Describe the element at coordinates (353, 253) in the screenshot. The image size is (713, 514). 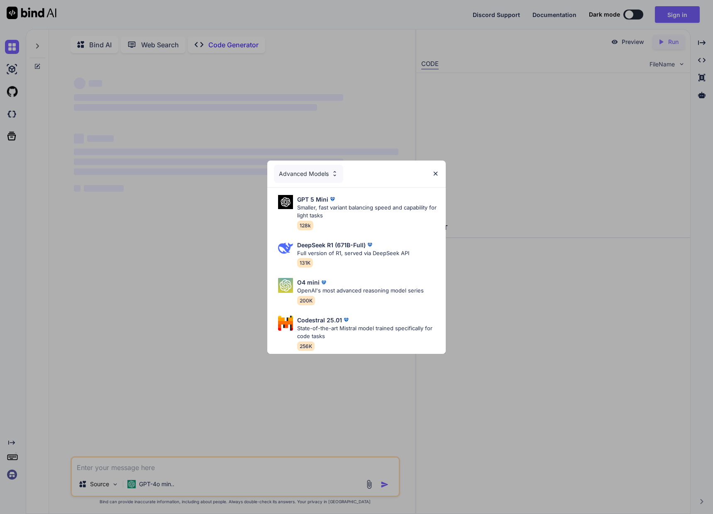
I see `p: Full version of R1, served via DeepSeek API` at that location.